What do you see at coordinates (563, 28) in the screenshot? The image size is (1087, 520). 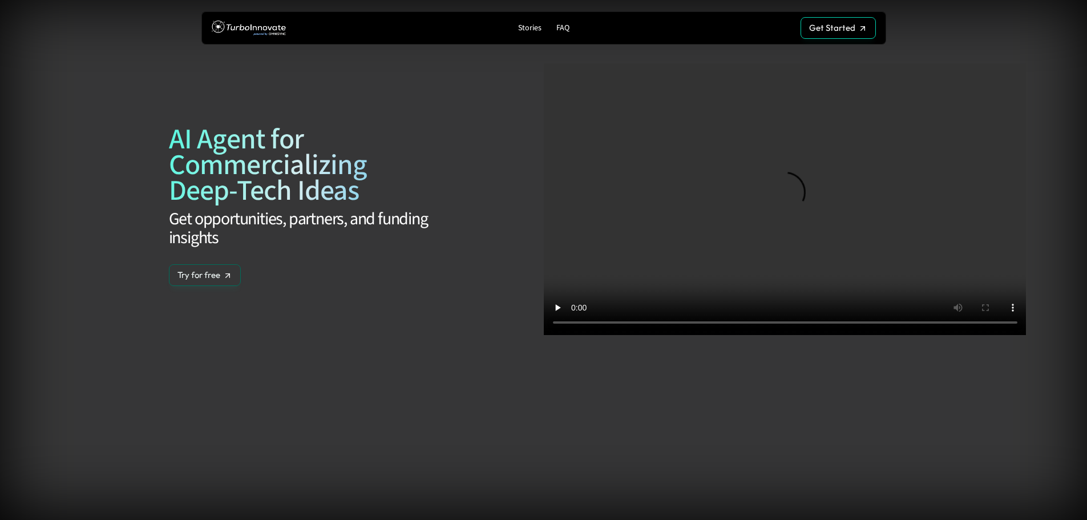 I see `p: FAQ` at bounding box center [563, 28].